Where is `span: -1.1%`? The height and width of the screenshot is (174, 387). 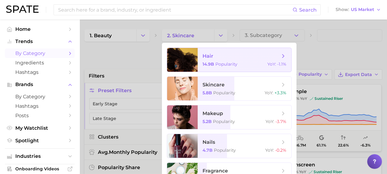
span: -1.1% is located at coordinates (282, 64).